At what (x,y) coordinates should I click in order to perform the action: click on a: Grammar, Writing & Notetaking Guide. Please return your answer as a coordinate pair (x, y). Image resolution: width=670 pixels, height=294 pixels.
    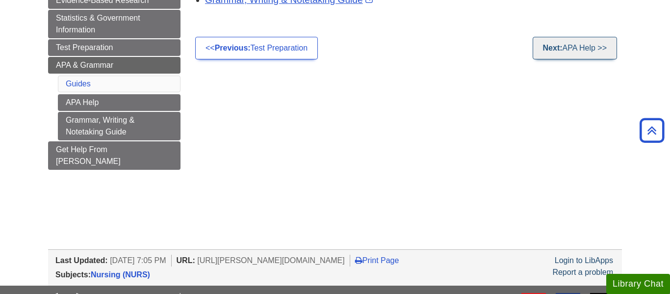
    Looking at the image, I should click on (119, 126).